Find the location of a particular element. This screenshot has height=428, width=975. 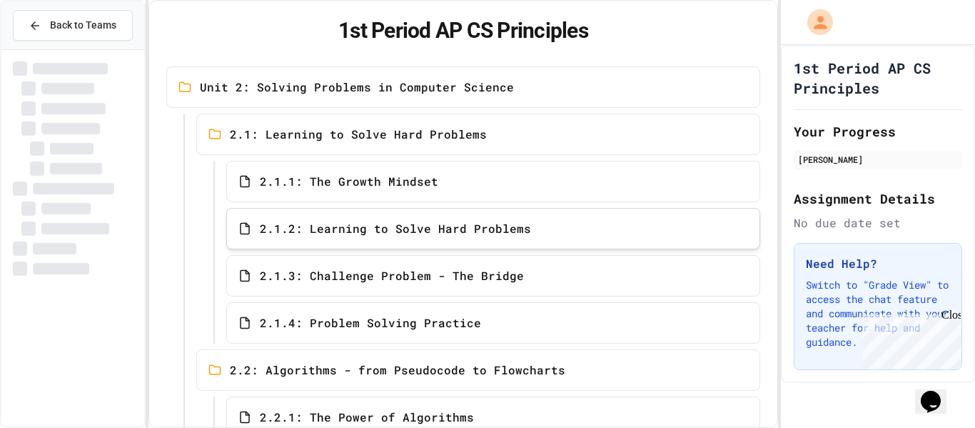

a: 2.1.4: Problem Solving Practice is located at coordinates (493, 323).